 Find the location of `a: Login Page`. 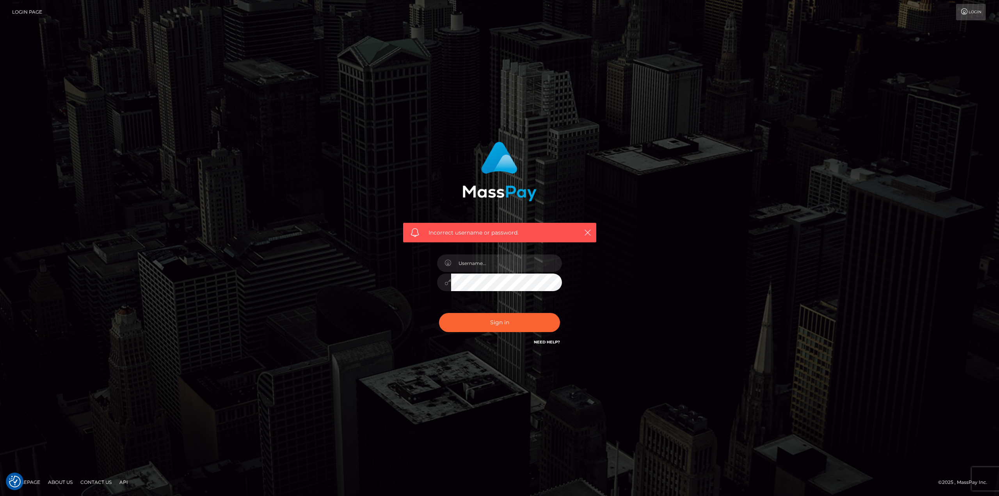

a: Login Page is located at coordinates (27, 12).